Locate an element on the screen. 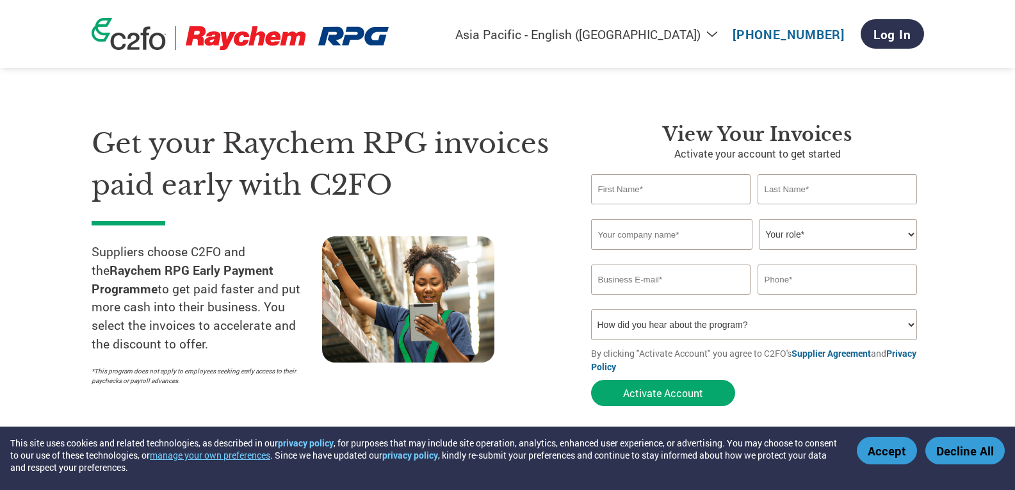 The image size is (1015, 490). p: Suppliers choose C2FO and the to get paid faster and put more cash into their business. You selec... is located at coordinates (207, 298).